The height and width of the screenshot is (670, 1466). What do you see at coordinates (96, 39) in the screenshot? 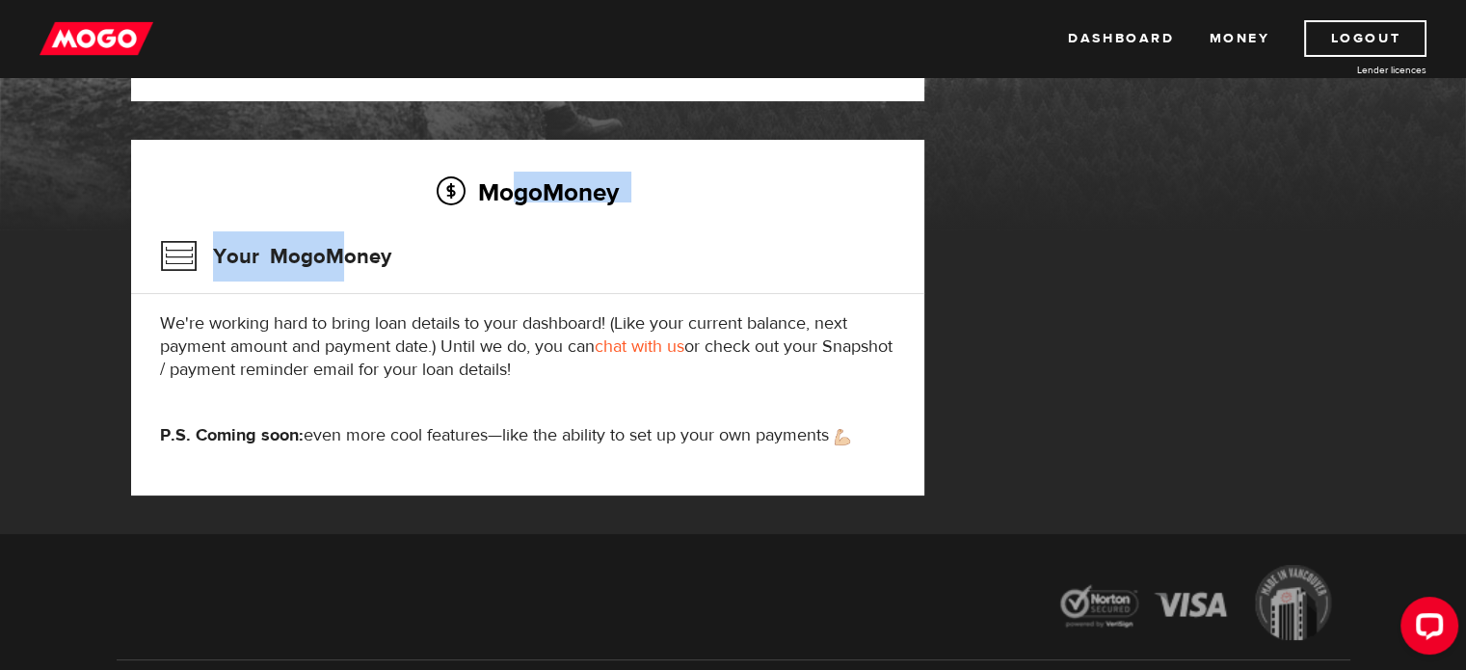
I see `img: mogo_logo-11ee424be714fa7cbb0f0f49df9e16ec.png` at bounding box center [96, 39].